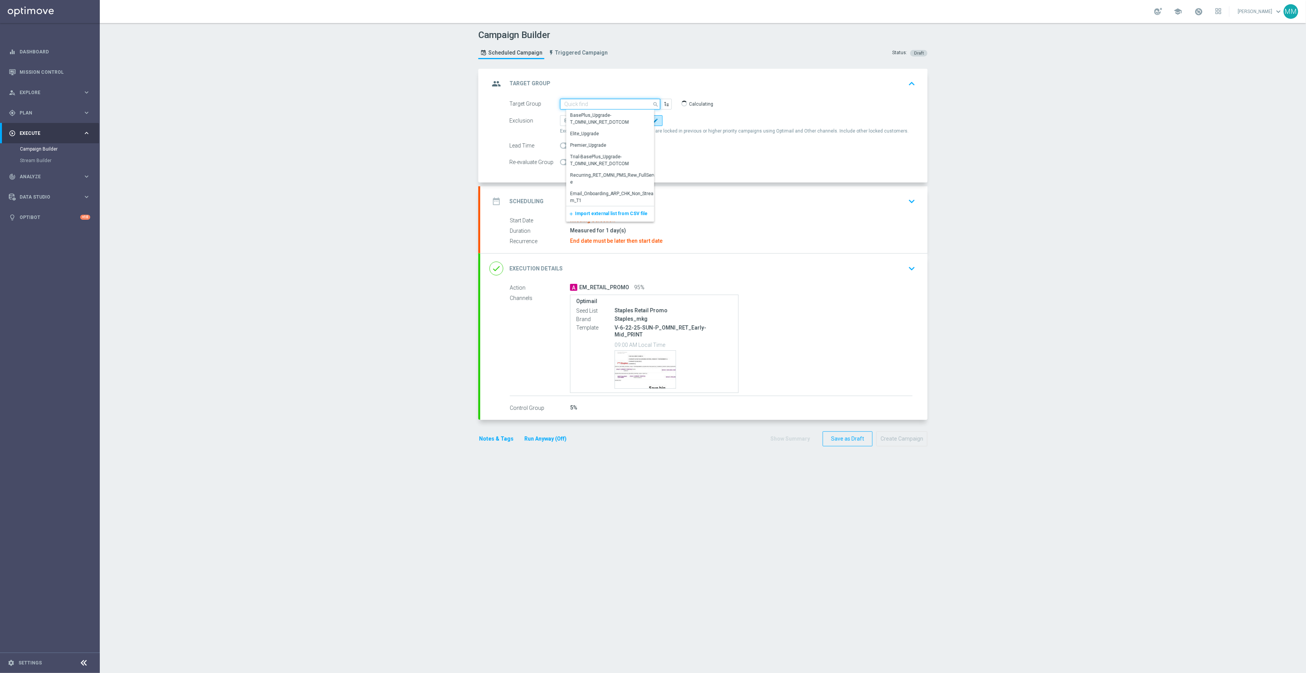 This screenshot has width=1306, height=673. What do you see at coordinates (704, 268) in the screenshot?
I see `div: done Execution Details keyboard_arrow_down` at bounding box center [704, 268].